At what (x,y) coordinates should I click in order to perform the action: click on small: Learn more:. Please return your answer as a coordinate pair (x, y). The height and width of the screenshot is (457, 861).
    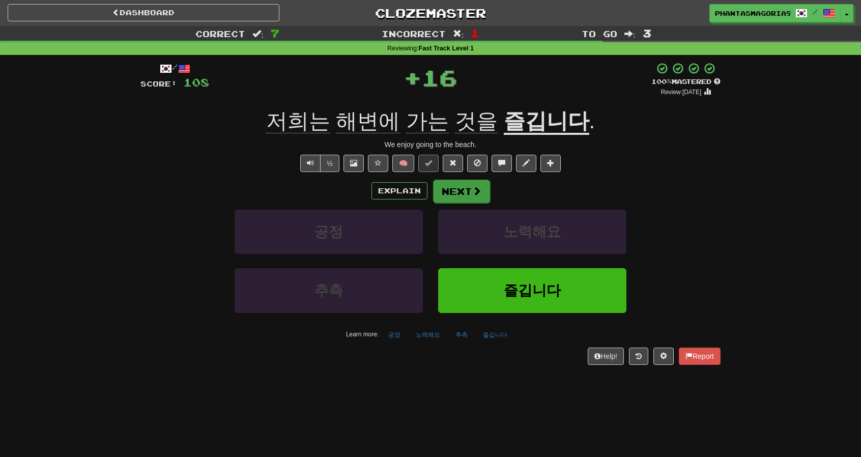
    Looking at the image, I should click on (362, 334).